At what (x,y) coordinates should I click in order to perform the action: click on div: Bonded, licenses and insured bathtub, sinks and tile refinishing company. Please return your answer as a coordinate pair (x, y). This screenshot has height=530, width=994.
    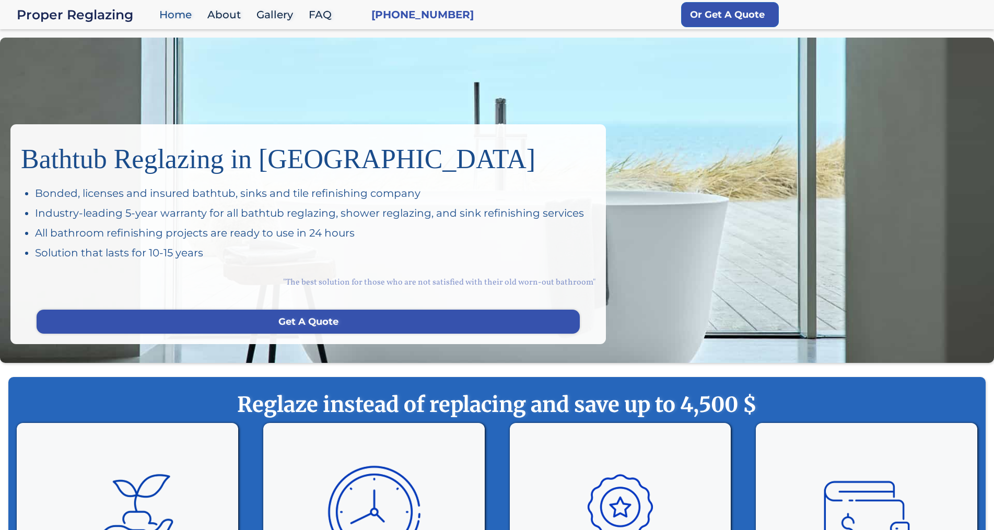
    Looking at the image, I should click on (315, 193).